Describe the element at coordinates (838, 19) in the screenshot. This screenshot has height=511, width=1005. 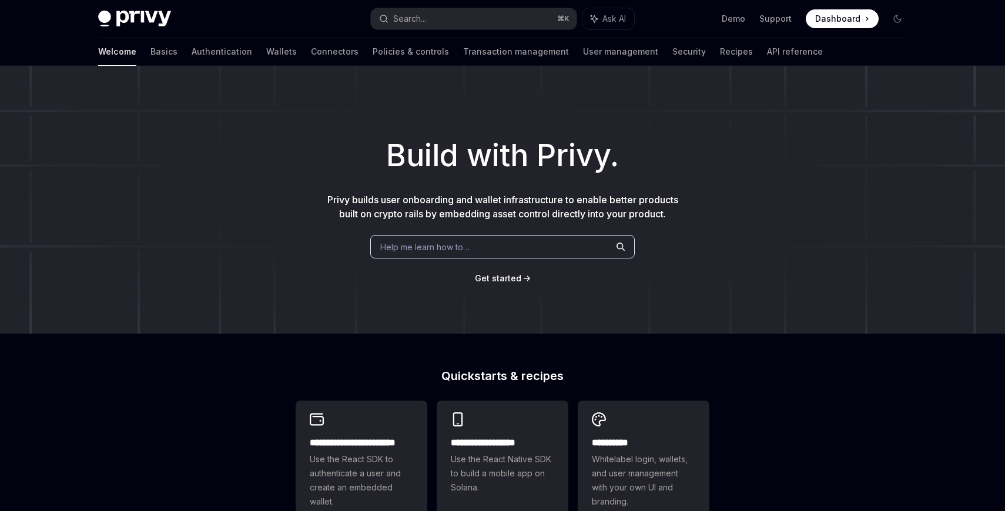
I see `span: Dashboard` at that location.